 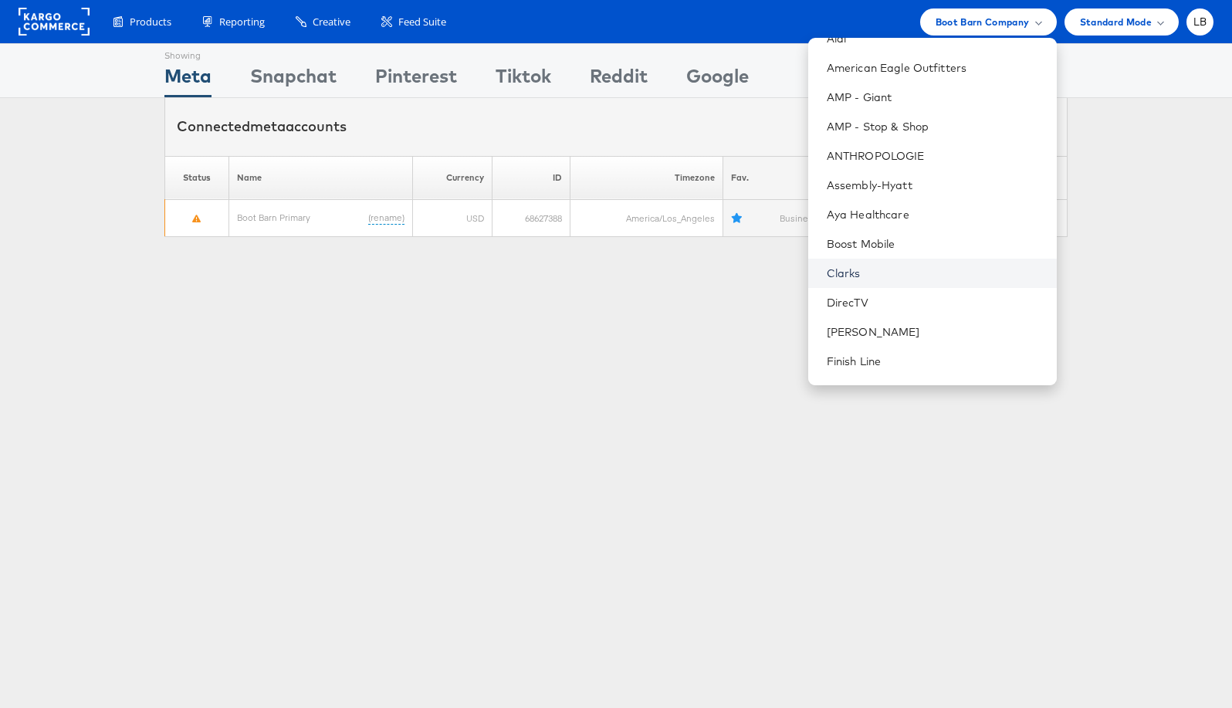 I want to click on a: ANTHROPOLOGIE, so click(x=936, y=156).